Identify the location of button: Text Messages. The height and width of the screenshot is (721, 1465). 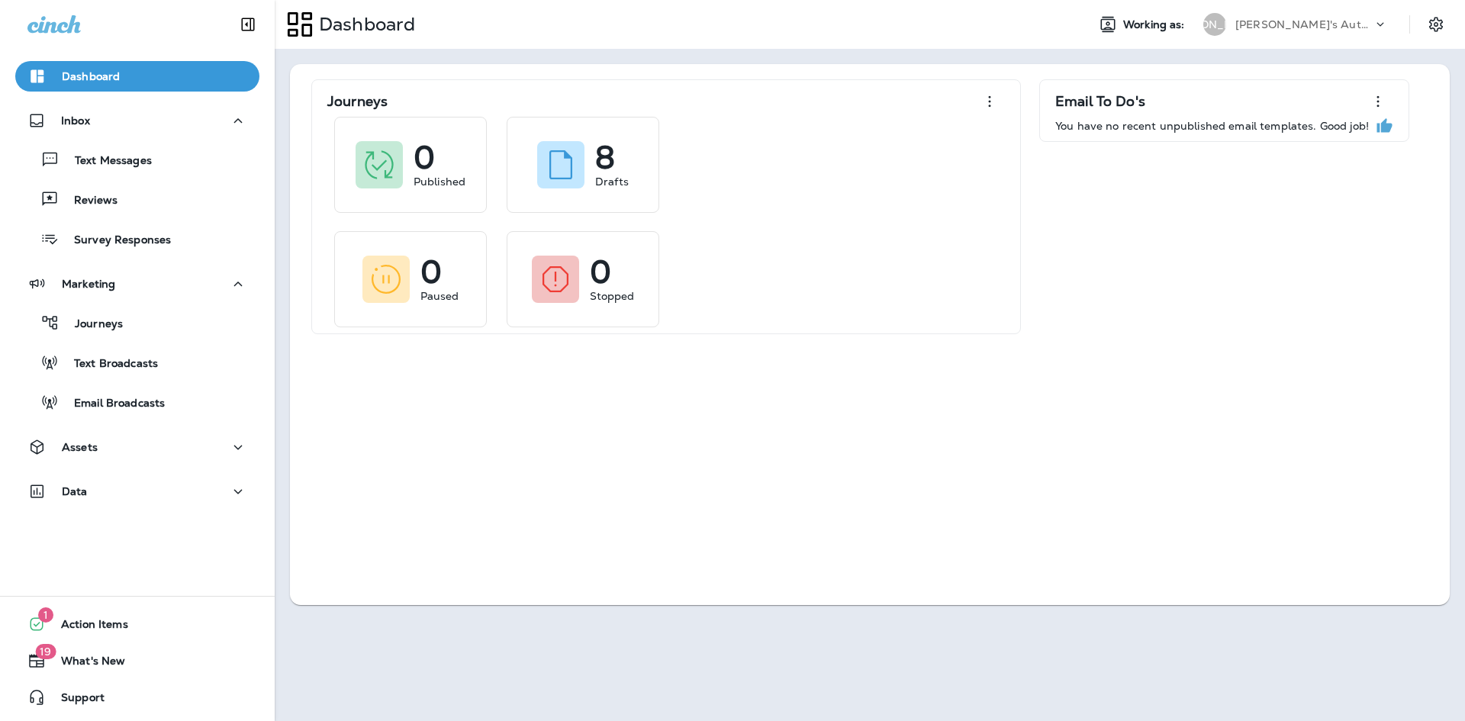
(137, 159).